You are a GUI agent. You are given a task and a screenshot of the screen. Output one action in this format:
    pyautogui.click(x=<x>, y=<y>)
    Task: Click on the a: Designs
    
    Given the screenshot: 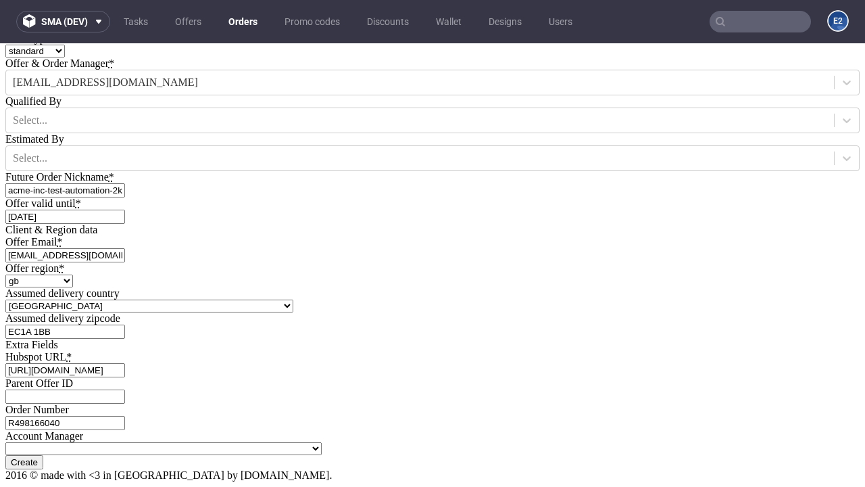 What is the action you would take?
    pyautogui.click(x=505, y=22)
    